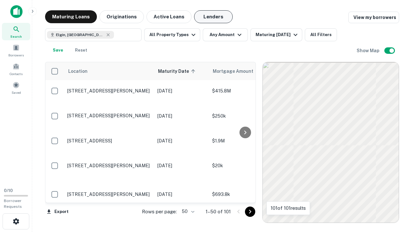  I want to click on a: Borrowers, so click(16, 50).